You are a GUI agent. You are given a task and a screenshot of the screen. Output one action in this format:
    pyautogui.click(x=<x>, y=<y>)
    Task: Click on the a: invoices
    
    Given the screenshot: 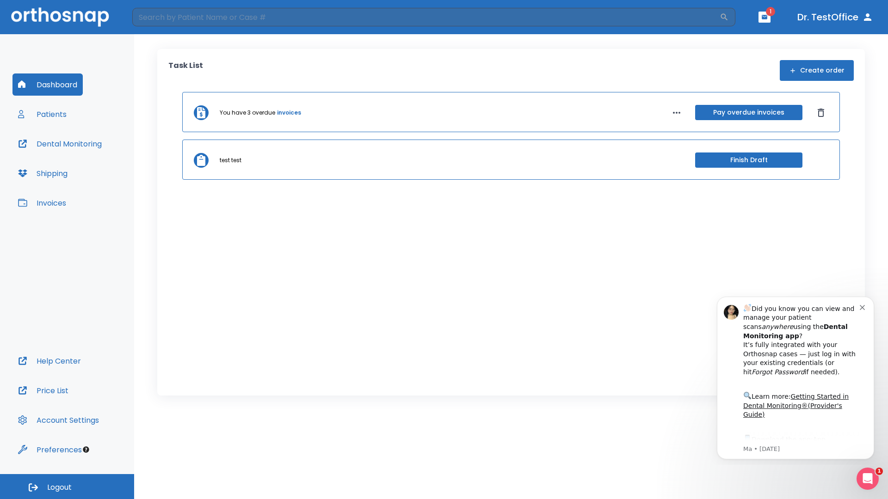 What is the action you would take?
    pyautogui.click(x=289, y=113)
    